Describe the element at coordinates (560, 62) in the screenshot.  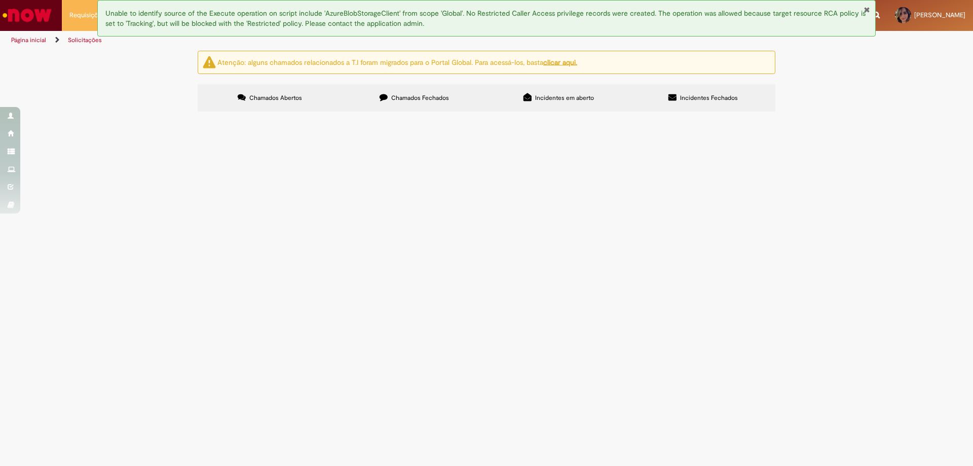
I see `u: clicar aqui.` at that location.